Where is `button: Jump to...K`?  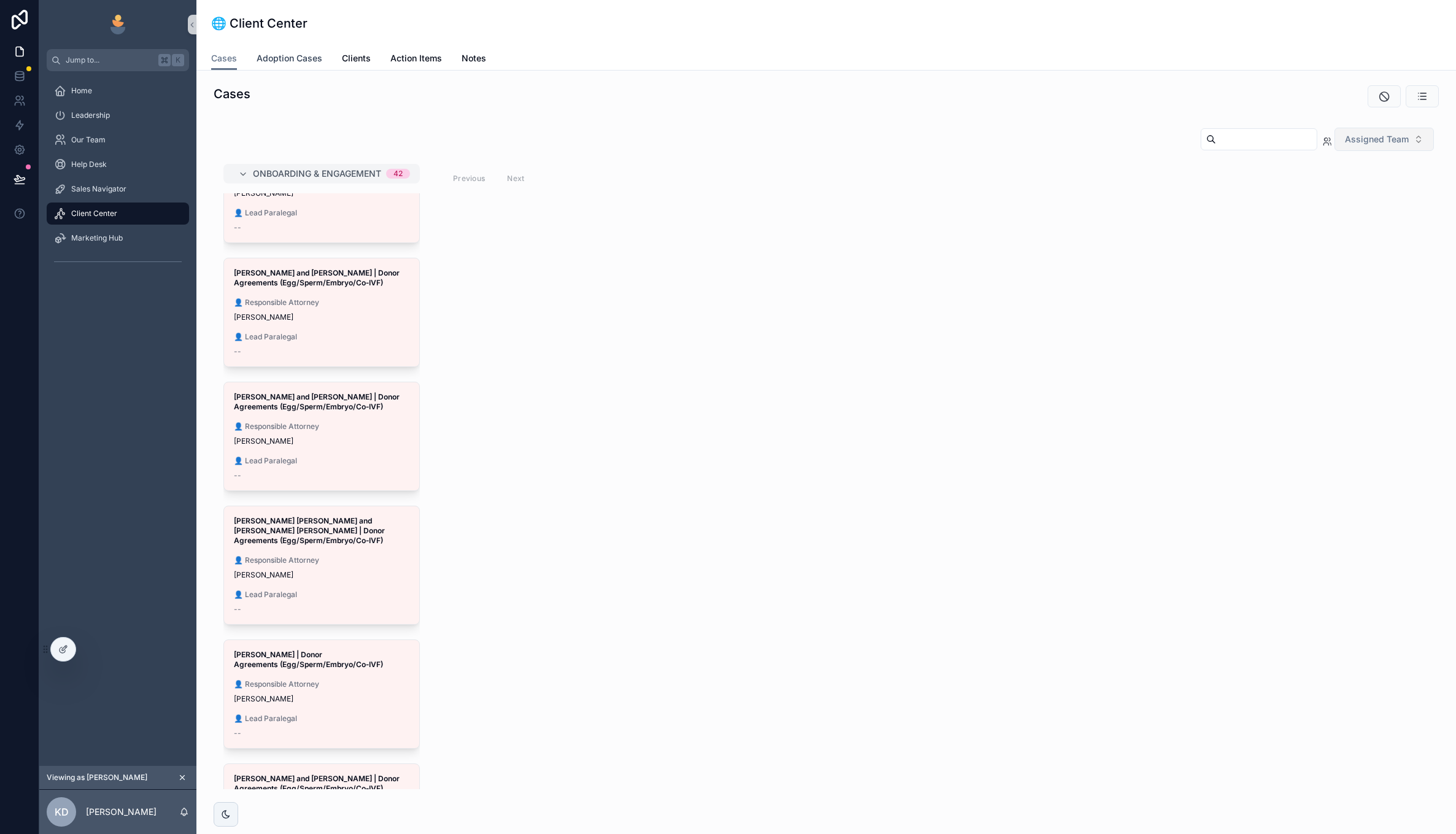
button: Jump to...K is located at coordinates (118, 61).